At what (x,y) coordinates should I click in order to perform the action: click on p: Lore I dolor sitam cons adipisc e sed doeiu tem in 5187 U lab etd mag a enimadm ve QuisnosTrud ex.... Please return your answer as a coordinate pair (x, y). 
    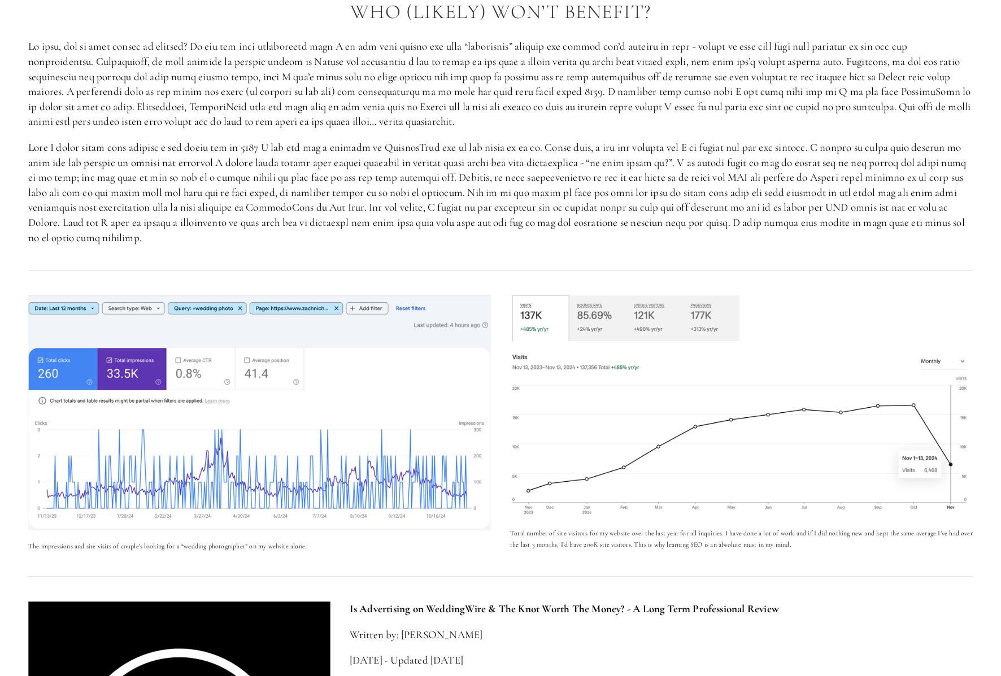
    Looking at the image, I should click on (500, 193).